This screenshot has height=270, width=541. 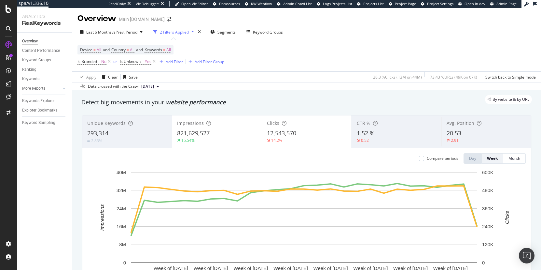 What do you see at coordinates (40, 110) in the screenshot?
I see `div: Explorer Bookmarks` at bounding box center [40, 110].